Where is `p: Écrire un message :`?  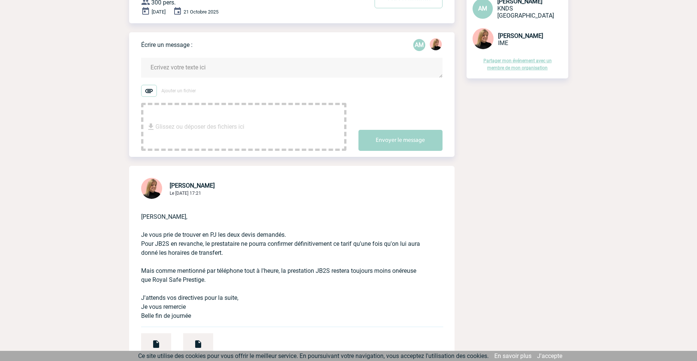
p: Écrire un message : is located at coordinates (167, 45).